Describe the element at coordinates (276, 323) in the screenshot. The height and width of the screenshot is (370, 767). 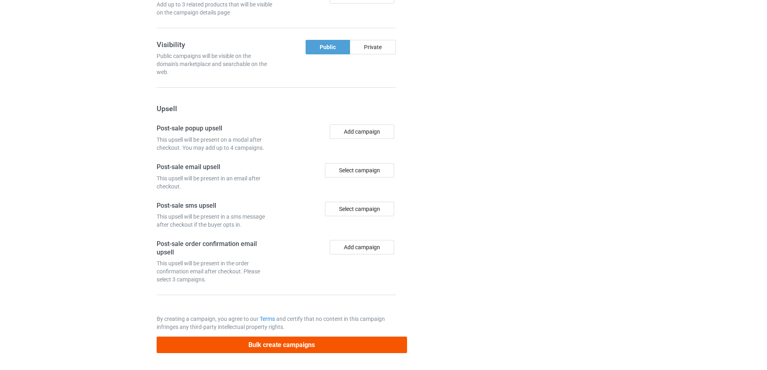
I see `p: By creating a campaign, you agree to our and certify that no content in this campaign infringes a...` at that location.